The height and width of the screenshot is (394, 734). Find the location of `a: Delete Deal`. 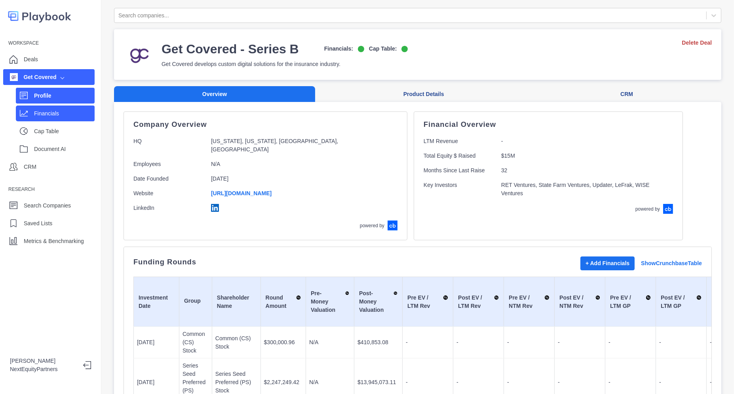

a: Delete Deal is located at coordinates (696, 43).